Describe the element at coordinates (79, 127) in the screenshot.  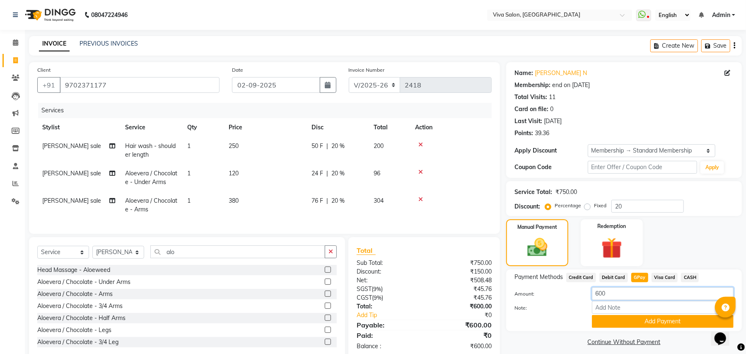
I see `th: Stylist` at that location.